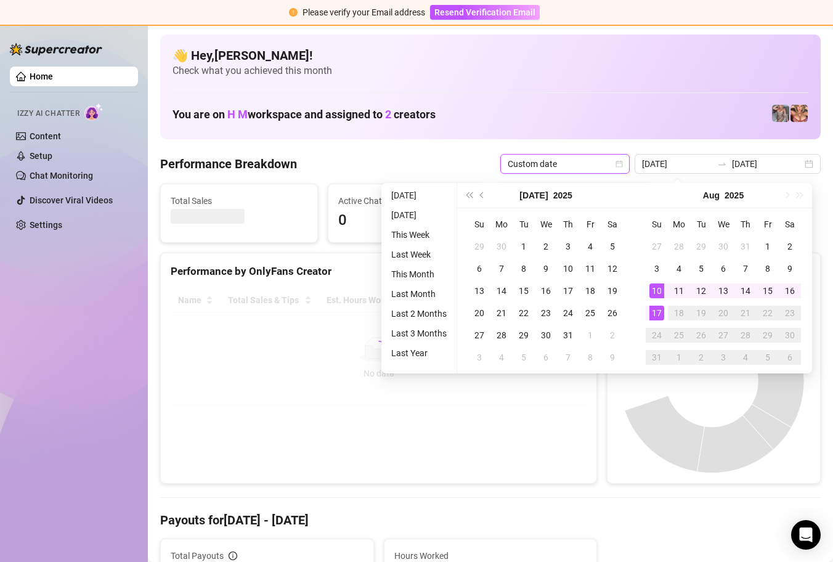  I want to click on button: Choose a month, so click(711, 195).